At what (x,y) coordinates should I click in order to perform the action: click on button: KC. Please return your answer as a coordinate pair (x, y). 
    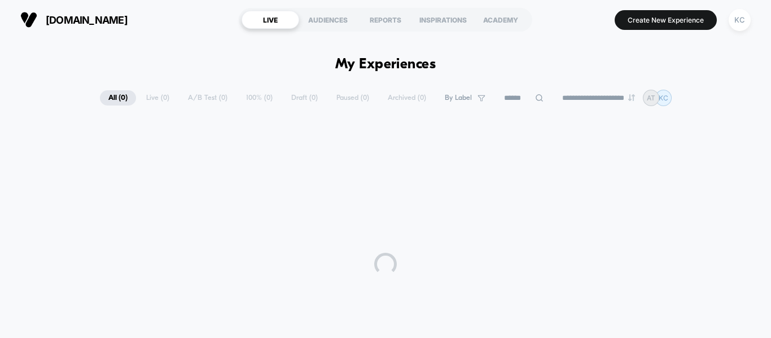
    Looking at the image, I should click on (740, 20).